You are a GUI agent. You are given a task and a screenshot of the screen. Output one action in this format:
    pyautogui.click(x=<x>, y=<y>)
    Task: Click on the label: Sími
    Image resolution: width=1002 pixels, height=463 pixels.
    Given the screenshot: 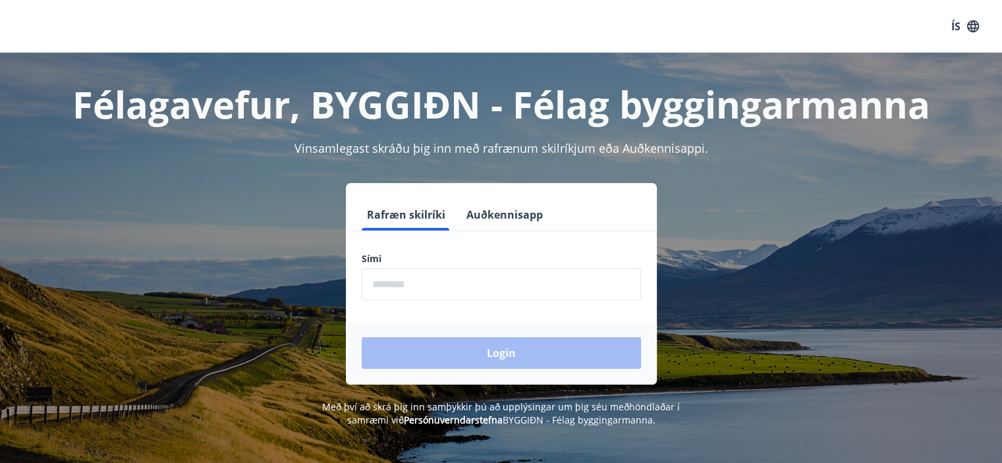 What is the action you would take?
    pyautogui.click(x=501, y=259)
    